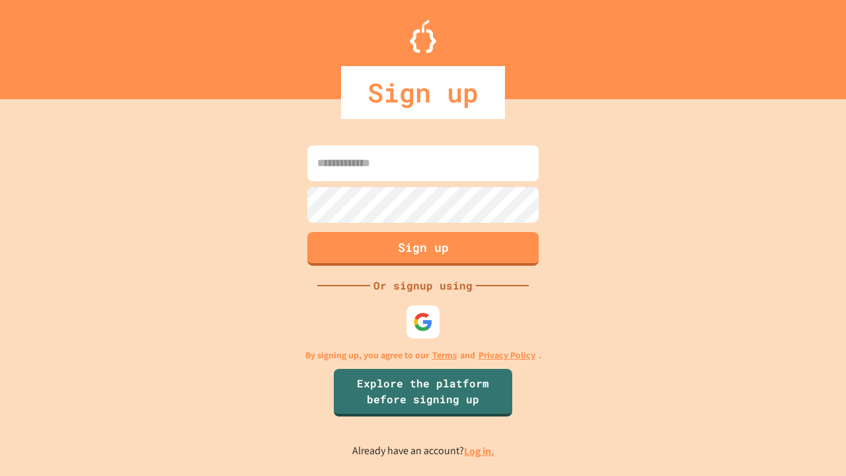 The image size is (846, 476). I want to click on p: By signing up, you agree to our and ., so click(423, 355).